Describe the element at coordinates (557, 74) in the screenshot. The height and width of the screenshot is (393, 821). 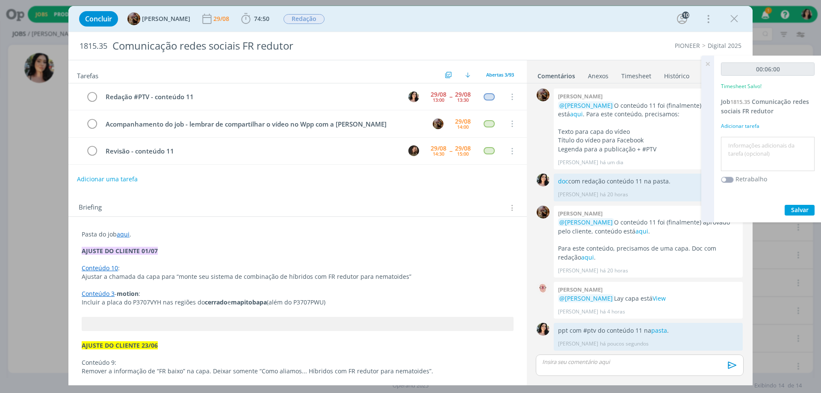
I see `a: Comentários` at that location.